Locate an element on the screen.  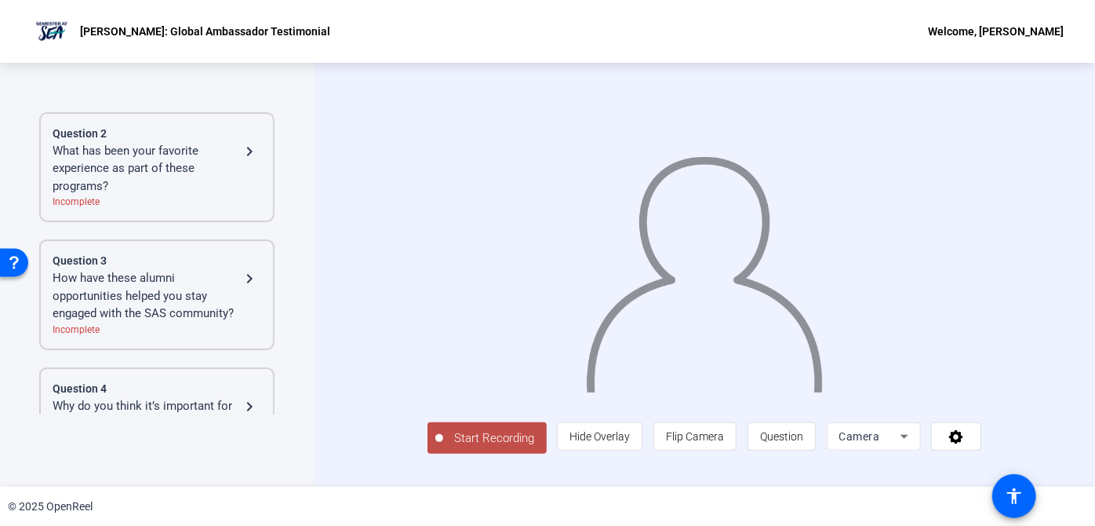
button: Flip Camera is located at coordinates (695, 436).